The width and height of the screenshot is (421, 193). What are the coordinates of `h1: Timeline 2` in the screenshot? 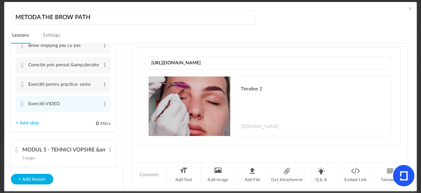 It's located at (313, 89).